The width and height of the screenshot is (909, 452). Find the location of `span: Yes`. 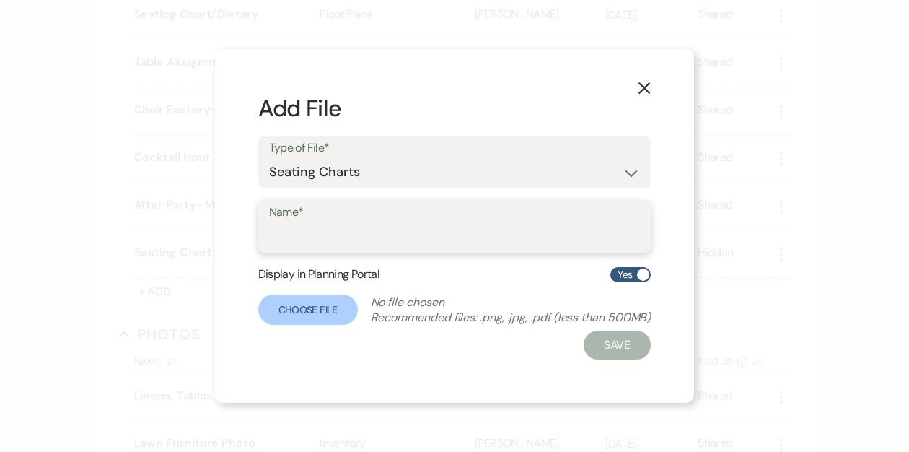

span: Yes is located at coordinates (625, 274).